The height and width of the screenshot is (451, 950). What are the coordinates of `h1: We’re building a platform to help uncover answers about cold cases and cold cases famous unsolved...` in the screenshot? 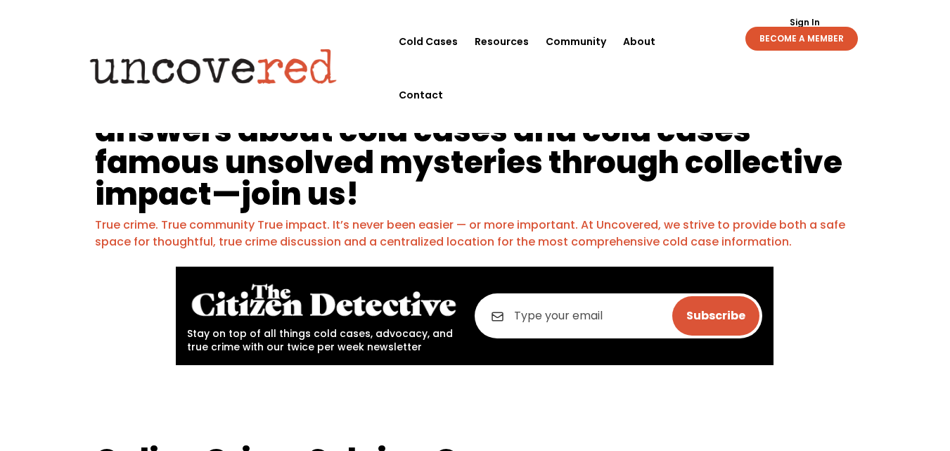 It's located at (475, 150).